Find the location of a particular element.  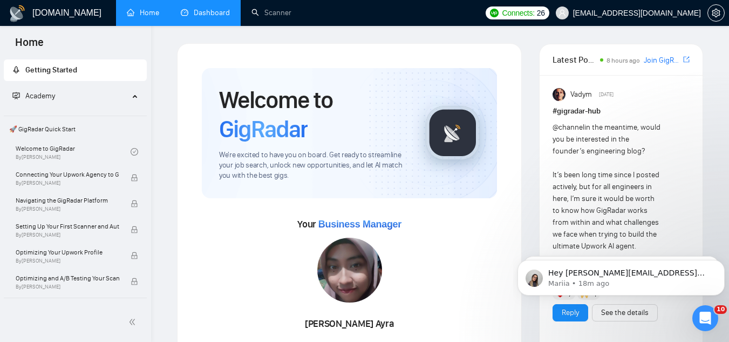

span: export is located at coordinates (686, 59).